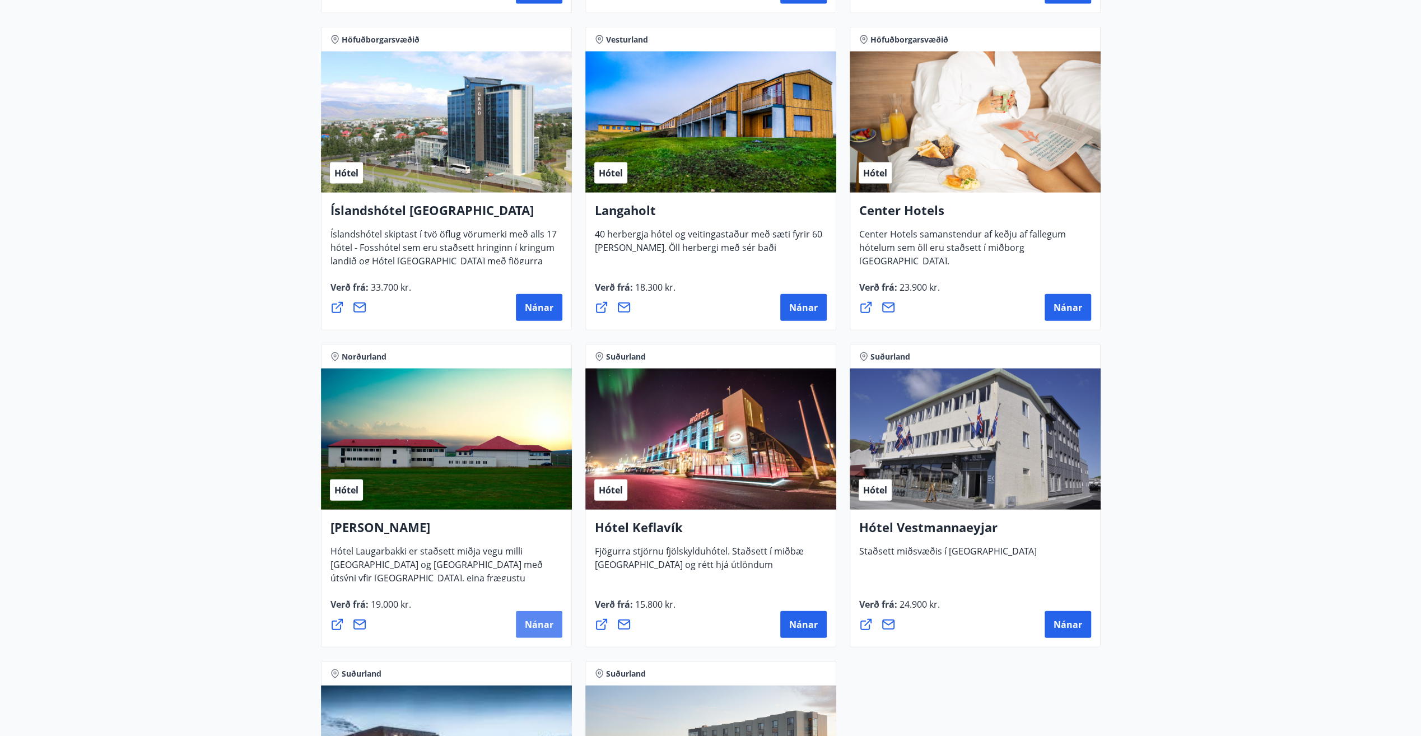  I want to click on span: 33.700 kr., so click(390, 287).